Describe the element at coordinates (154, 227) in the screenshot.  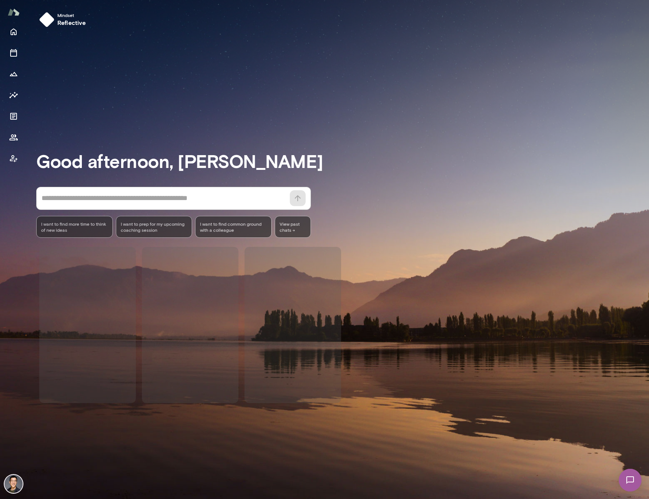
I see `span: I want to prep for my upcoming coaching session` at that location.